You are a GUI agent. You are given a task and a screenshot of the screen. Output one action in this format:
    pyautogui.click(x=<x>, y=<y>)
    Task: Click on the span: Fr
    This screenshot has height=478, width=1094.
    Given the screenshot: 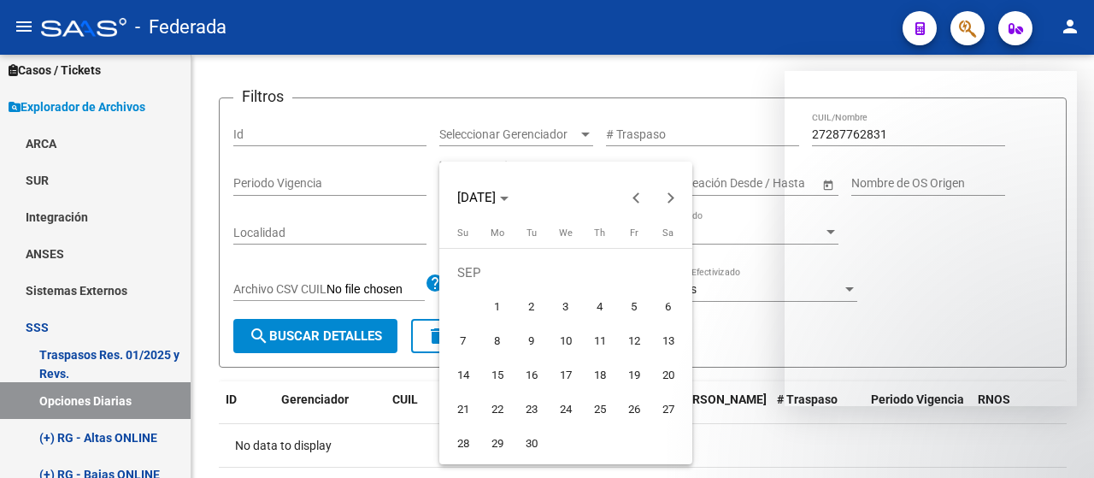 What is the action you would take?
    pyautogui.click(x=634, y=233)
    